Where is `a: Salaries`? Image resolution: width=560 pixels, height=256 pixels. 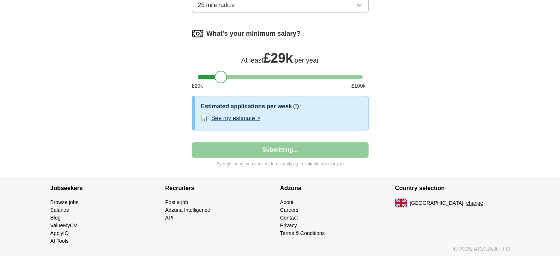 a: Salaries is located at coordinates (60, 210).